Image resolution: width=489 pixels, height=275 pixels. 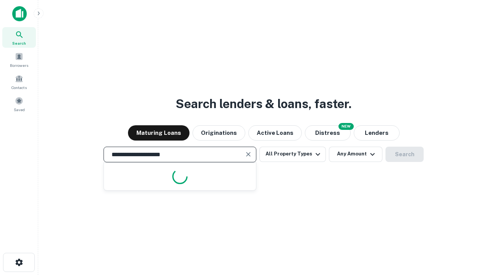 I want to click on a: Search, so click(x=19, y=37).